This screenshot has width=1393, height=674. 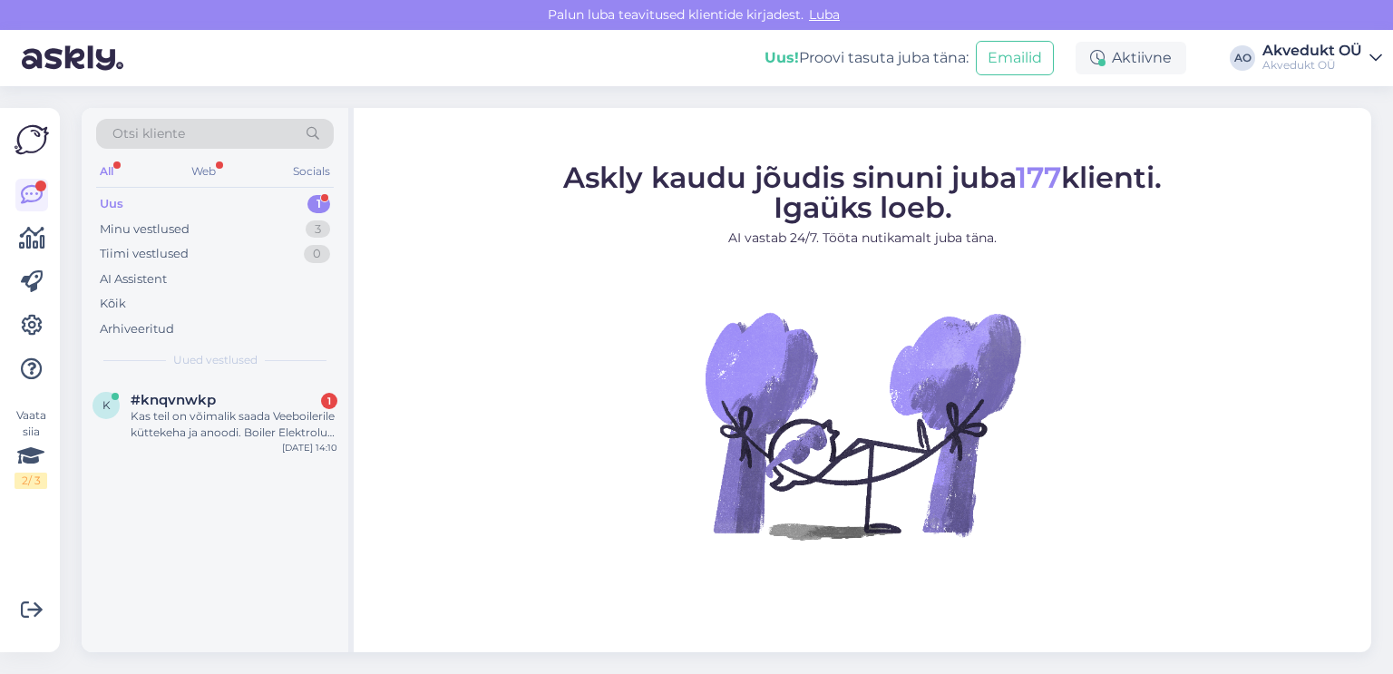 I want to click on b: Uus!, so click(x=782, y=57).